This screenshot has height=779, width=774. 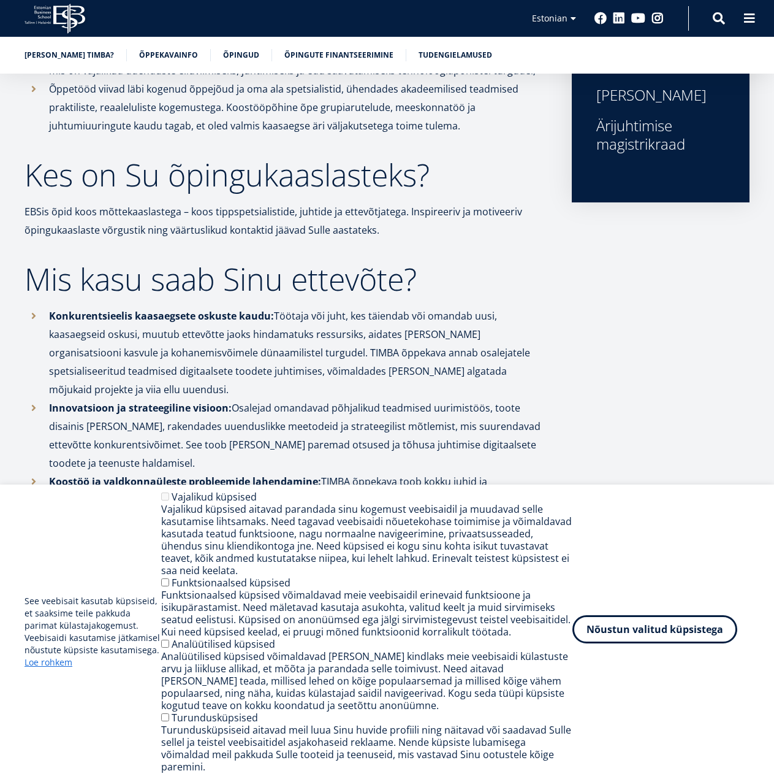 I want to click on a: Õpingud, so click(x=241, y=55).